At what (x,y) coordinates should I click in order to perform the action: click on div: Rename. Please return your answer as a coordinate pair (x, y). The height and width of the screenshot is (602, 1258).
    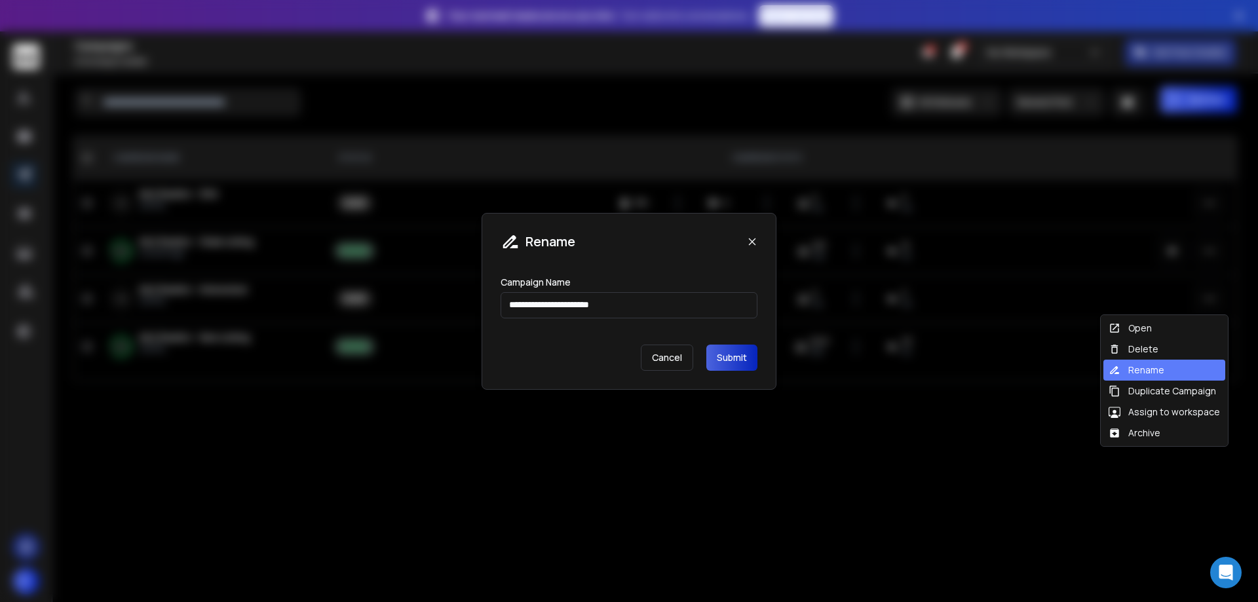
    Looking at the image, I should click on (1136, 370).